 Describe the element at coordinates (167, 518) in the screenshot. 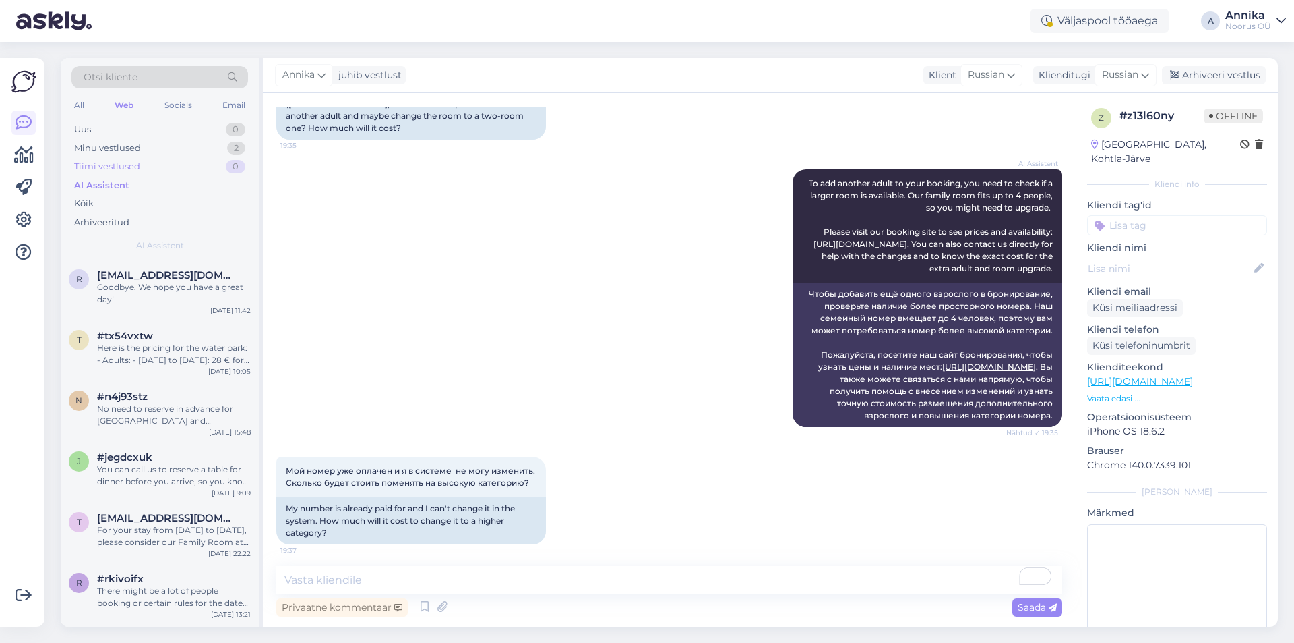

I see `span: tash_1987@bk.ru` at that location.